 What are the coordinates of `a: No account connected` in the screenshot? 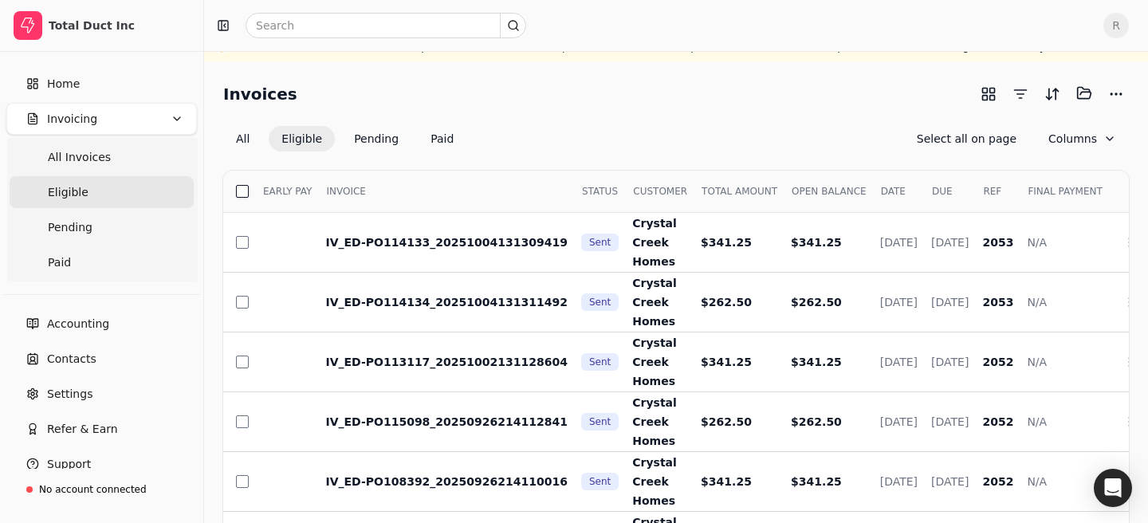 It's located at (101, 489).